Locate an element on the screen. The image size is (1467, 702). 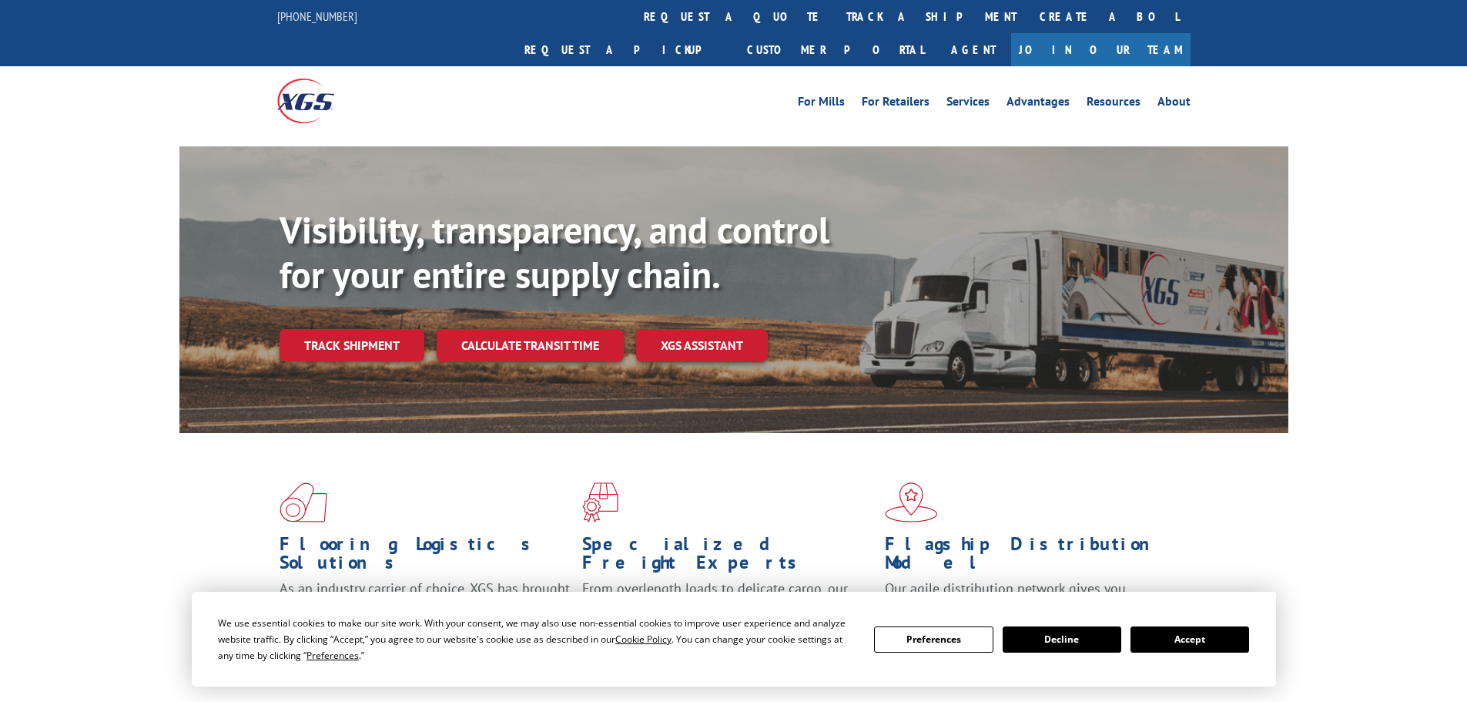
a: For Retailers is located at coordinates (896, 104).